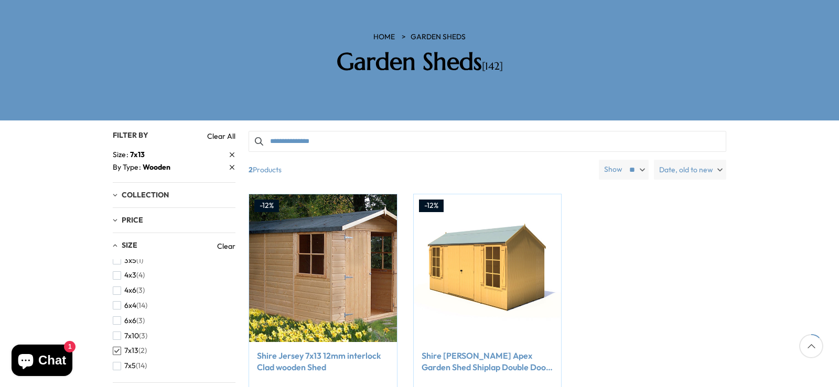 The image size is (839, 387). What do you see at coordinates (130, 366) in the screenshot?
I see `span: 7x5` at bounding box center [130, 366].